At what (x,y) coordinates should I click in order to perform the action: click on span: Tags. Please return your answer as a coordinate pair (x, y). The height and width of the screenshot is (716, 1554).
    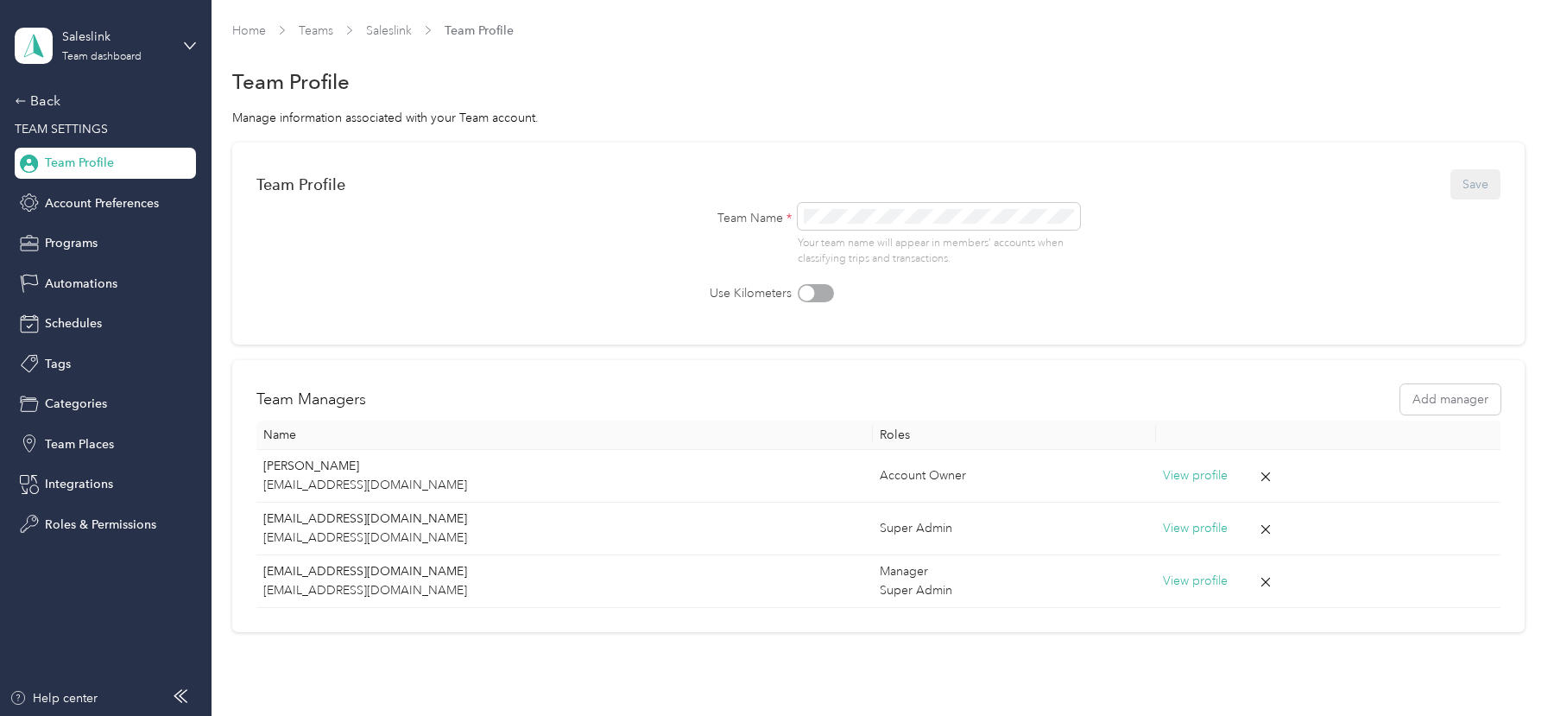
    Looking at the image, I should click on (58, 363).